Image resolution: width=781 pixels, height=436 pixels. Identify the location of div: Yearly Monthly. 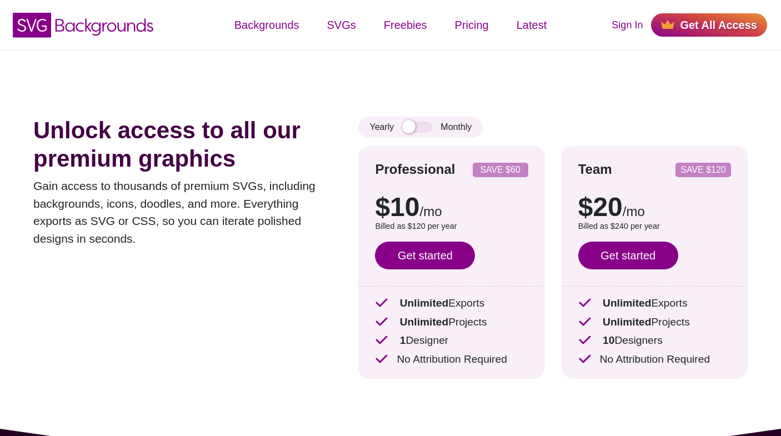
(421, 127).